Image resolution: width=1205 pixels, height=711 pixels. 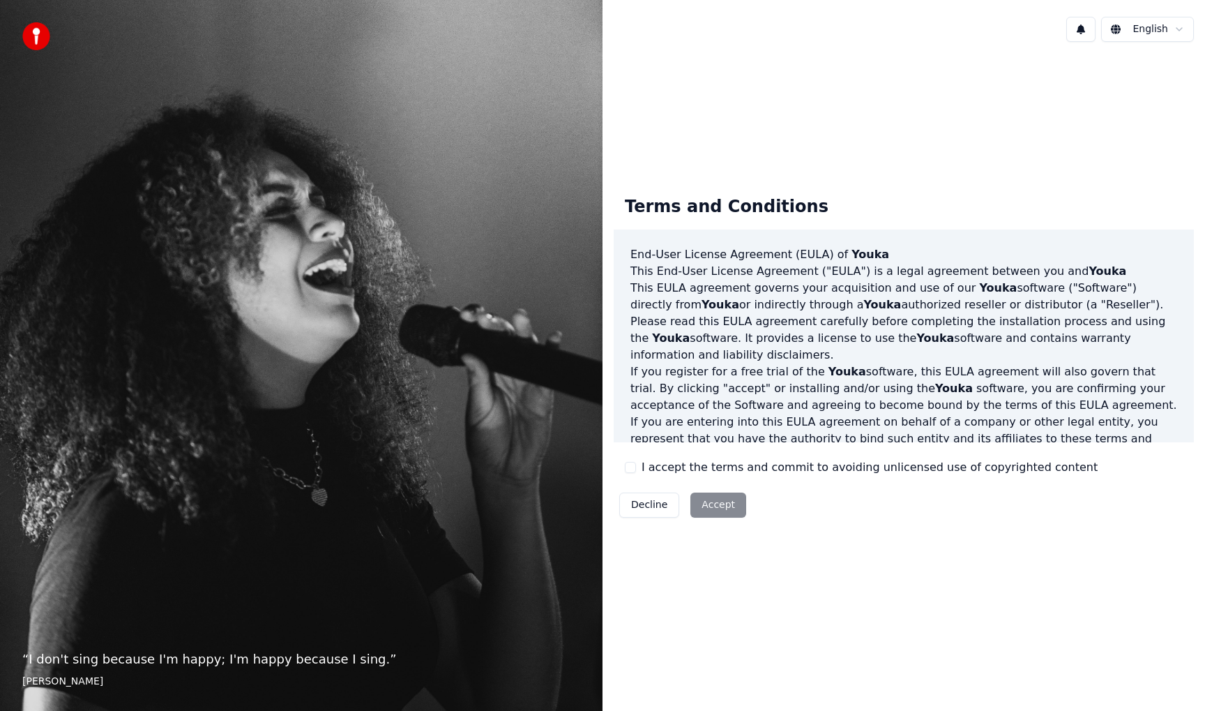 What do you see at coordinates (904, 338) in the screenshot?
I see `p: Please read this EULA agreement carefully before completing the installation process and using th...` at bounding box center [904, 338].